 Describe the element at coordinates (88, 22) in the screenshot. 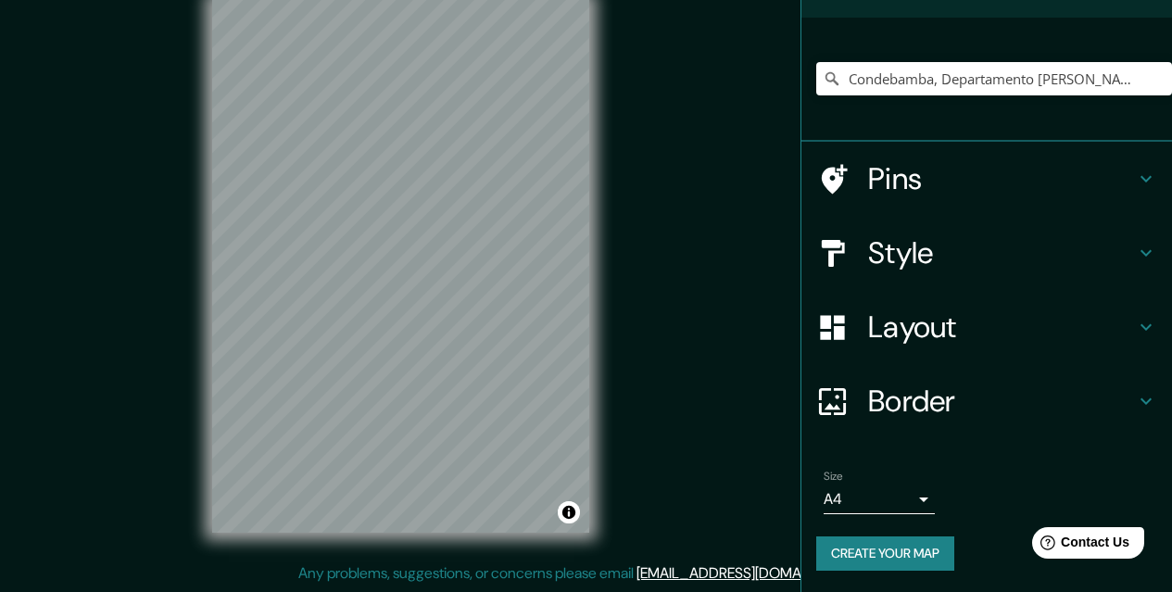

I see `span: Contact Us` at that location.